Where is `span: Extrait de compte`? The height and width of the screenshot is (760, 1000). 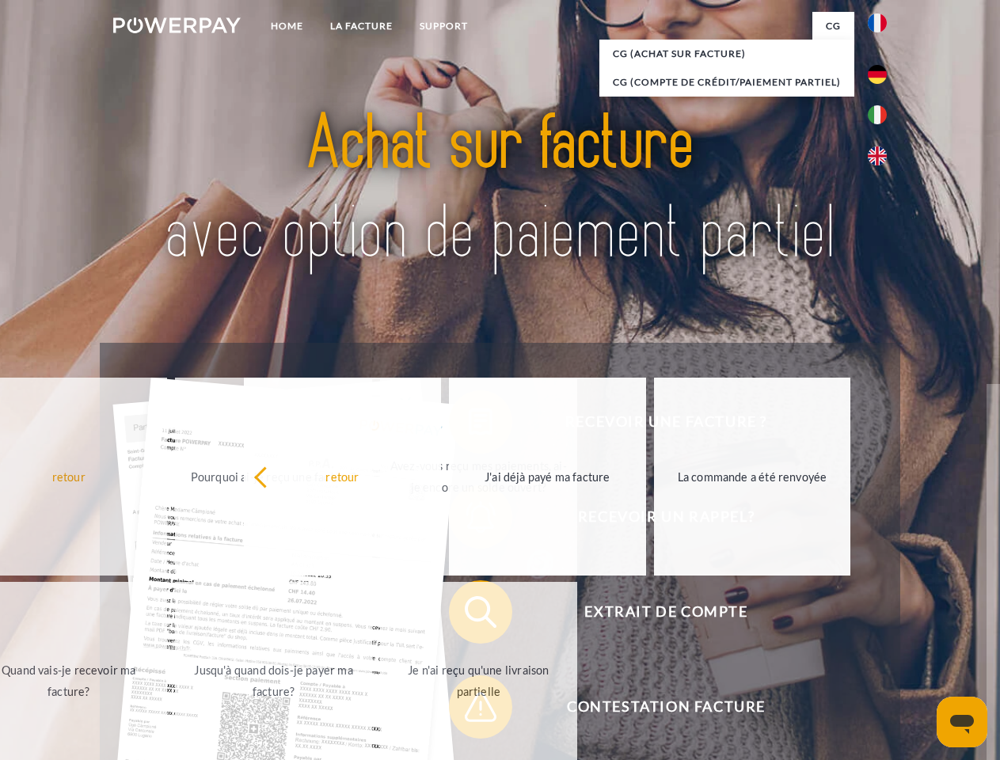
span: Extrait de compte is located at coordinates (666, 612).